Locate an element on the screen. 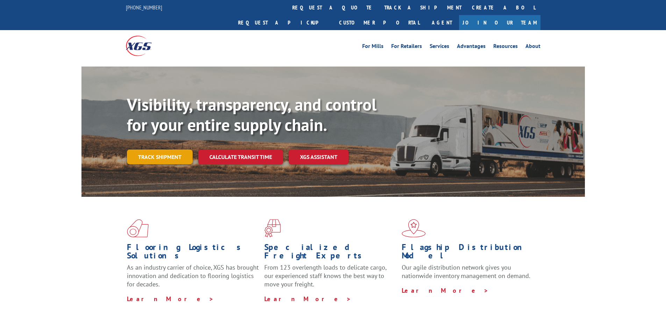 Image resolution: width=666 pixels, height=319 pixels. a: Request a pickup is located at coordinates (283, 22).